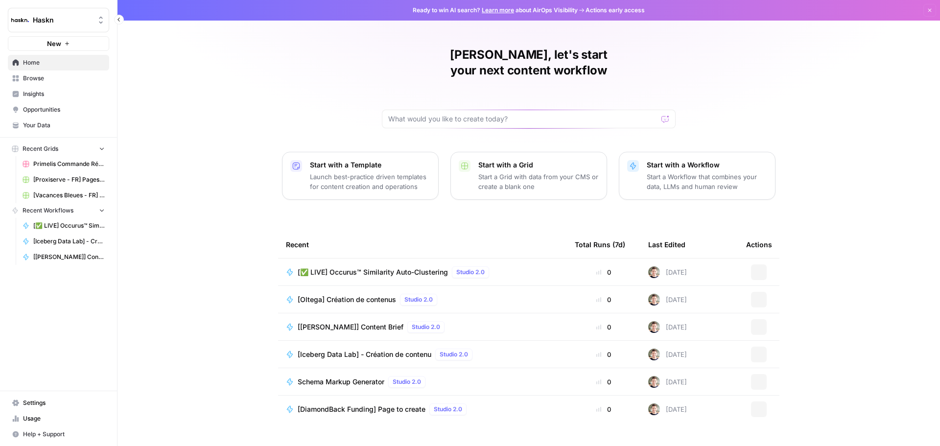 Image resolution: width=940 pixels, height=446 pixels. Describe the element at coordinates (423, 272) in the screenshot. I see `a: [✅ LIVE] Occurus™ Similarity Auto-ClusteringStudio 2.0` at that location.